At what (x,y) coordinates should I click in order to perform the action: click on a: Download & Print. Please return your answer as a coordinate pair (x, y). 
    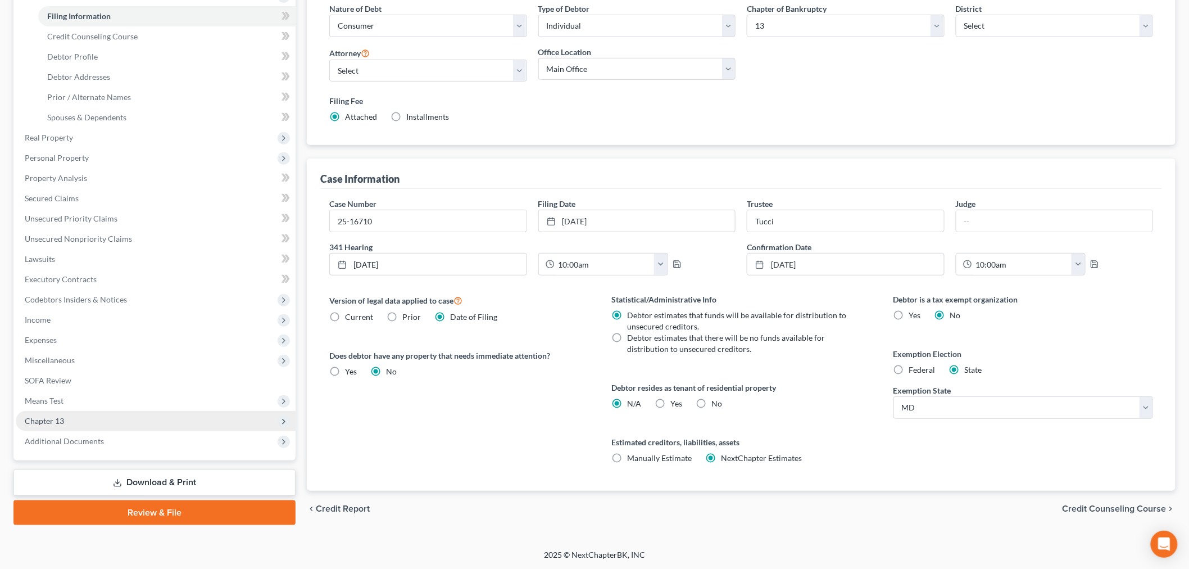
    Looking at the image, I should click on (154, 482).